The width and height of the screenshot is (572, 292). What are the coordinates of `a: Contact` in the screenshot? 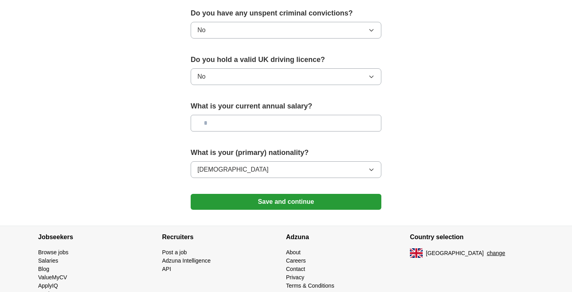 It's located at (296, 269).